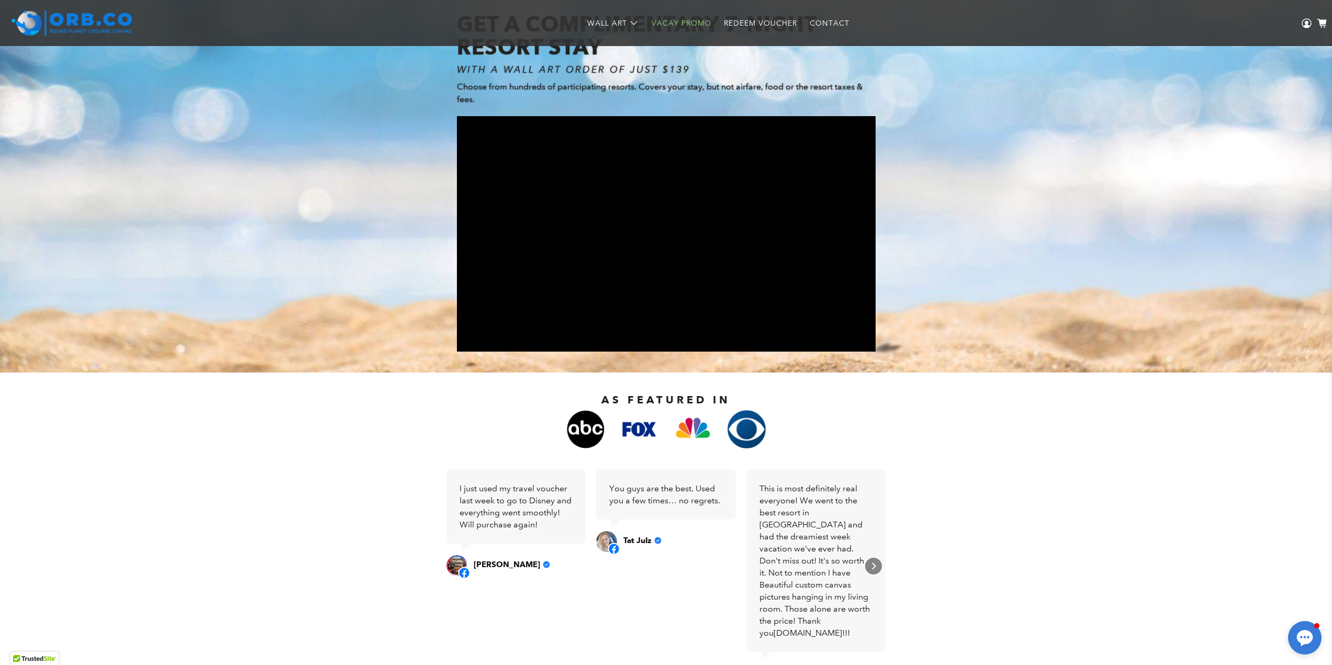  Describe the element at coordinates (638, 541) in the screenshot. I see `span: Tat Julz` at that location.